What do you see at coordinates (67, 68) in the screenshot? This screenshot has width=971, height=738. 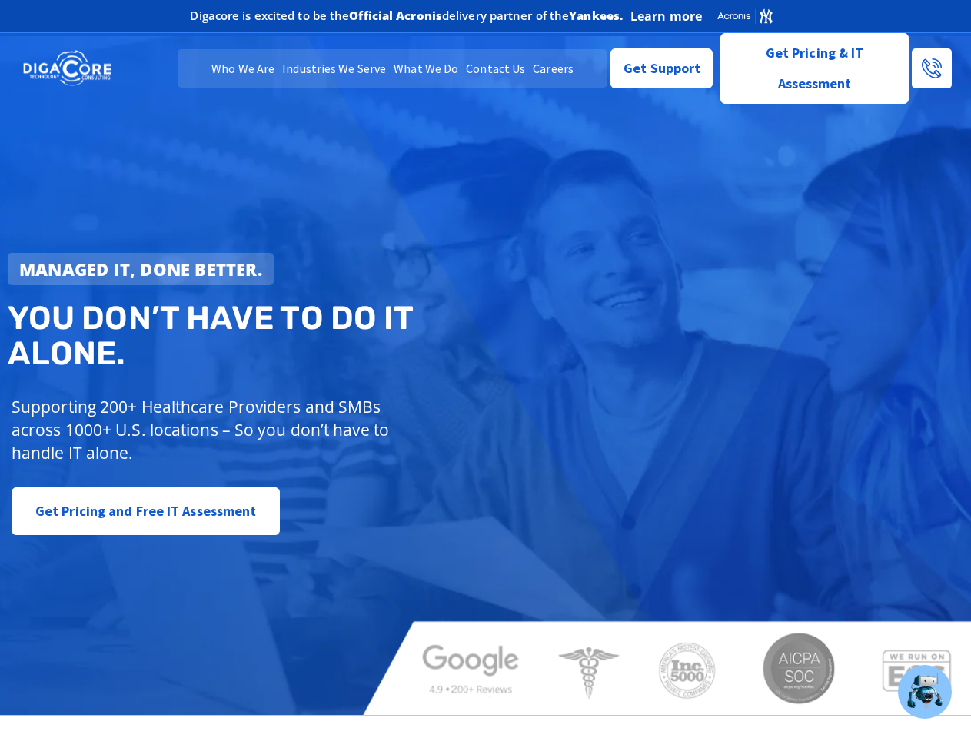 I see `img: DigaCore Technology Consulting` at bounding box center [67, 68].